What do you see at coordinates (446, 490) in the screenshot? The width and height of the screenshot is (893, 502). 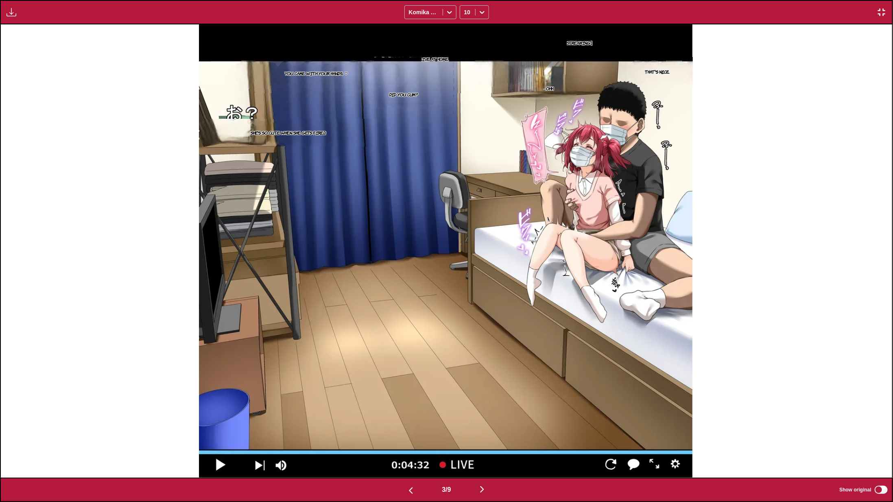 I see `span: 3 / 9` at bounding box center [446, 490].